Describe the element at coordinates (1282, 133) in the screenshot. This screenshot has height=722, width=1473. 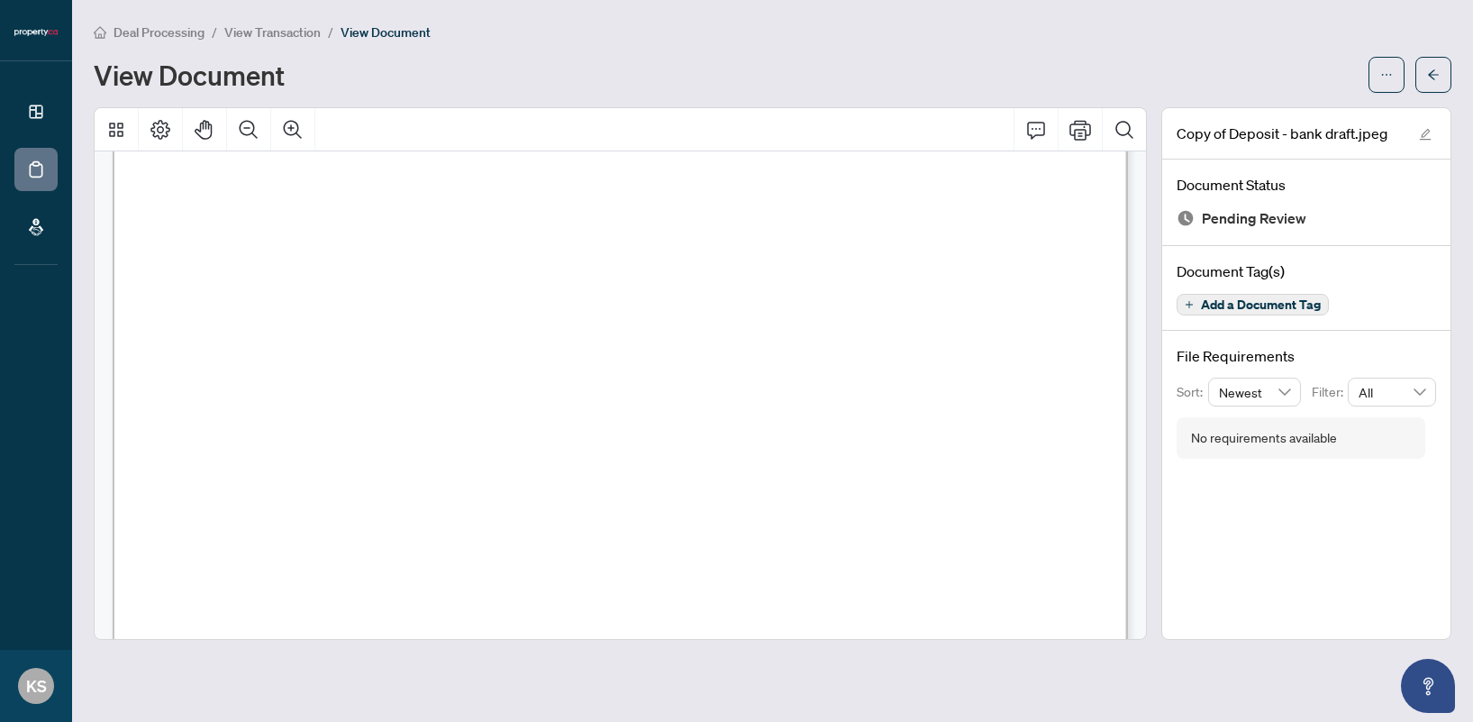
I see `span: Copy of Deposit - bank draft.jpeg` at that location.